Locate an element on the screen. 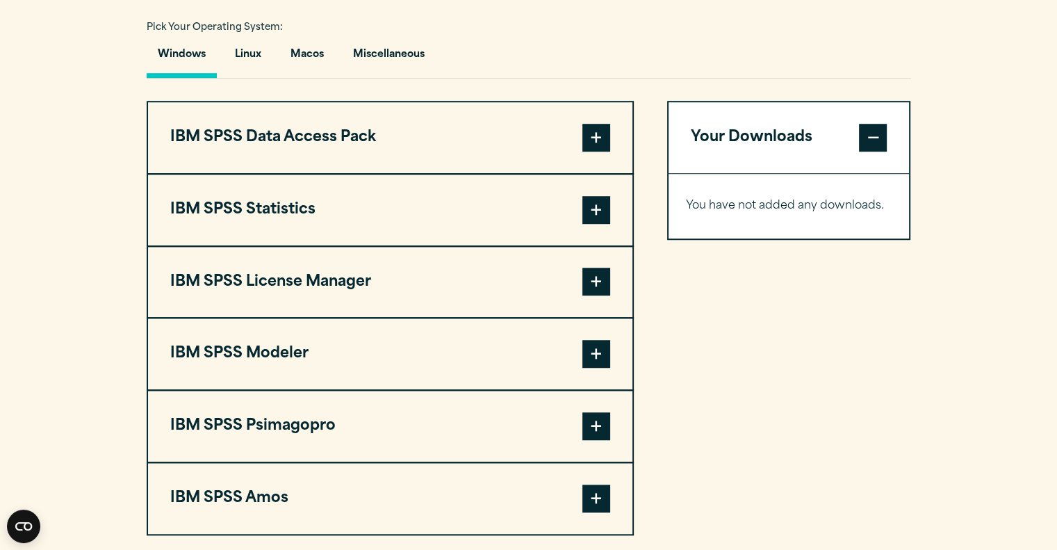 The width and height of the screenshot is (1057, 550). button: Open CMP widget is located at coordinates (24, 526).